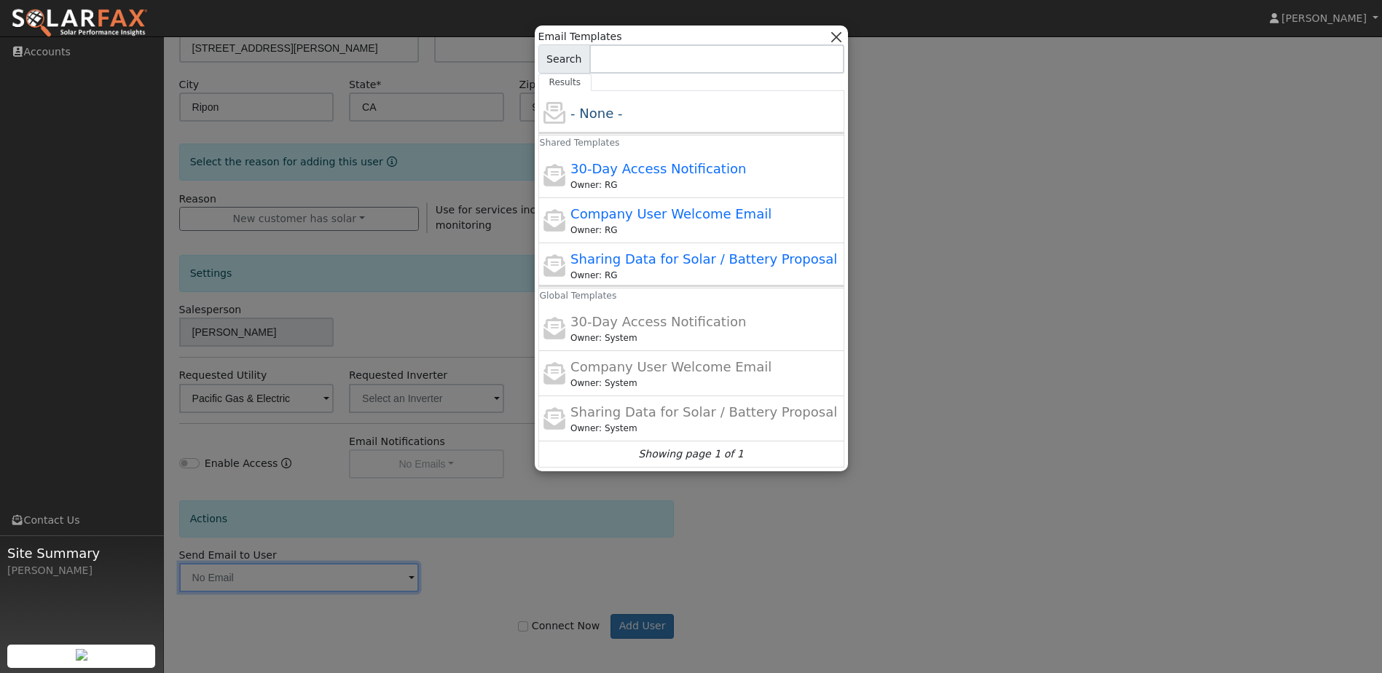  What do you see at coordinates (564, 59) in the screenshot?
I see `span: Search` at bounding box center [564, 59].